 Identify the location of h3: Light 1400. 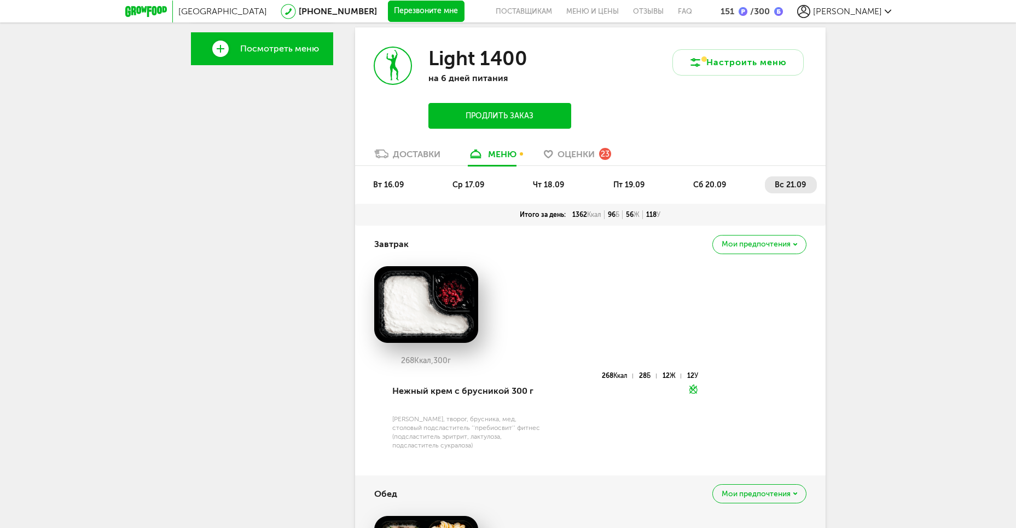
(478, 58).